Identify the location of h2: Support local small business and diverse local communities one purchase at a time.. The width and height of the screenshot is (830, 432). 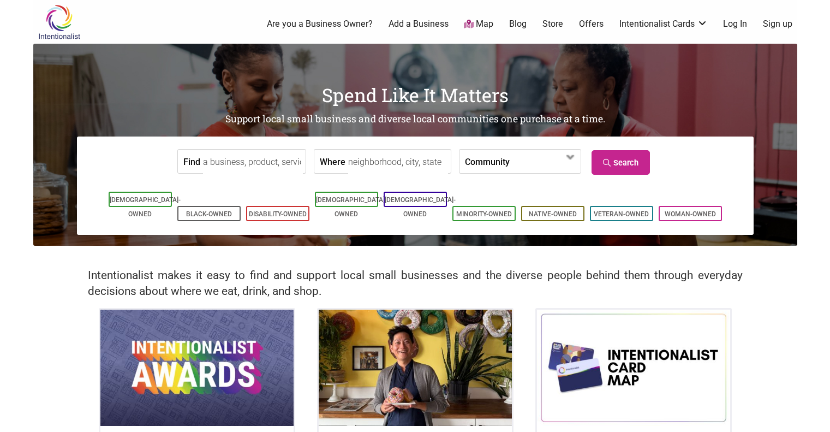
(415, 119).